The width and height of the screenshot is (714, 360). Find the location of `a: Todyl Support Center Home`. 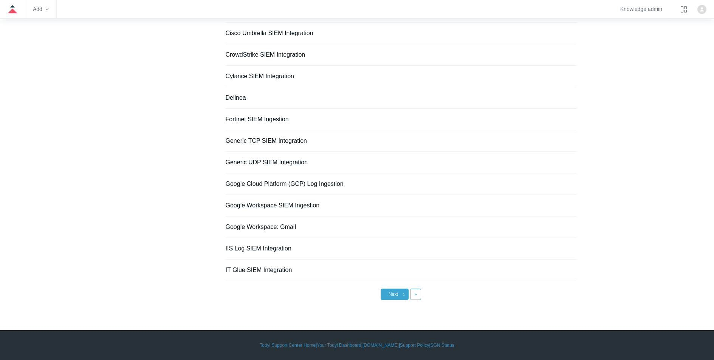

a: Todyl Support Center Home is located at coordinates (288, 346).